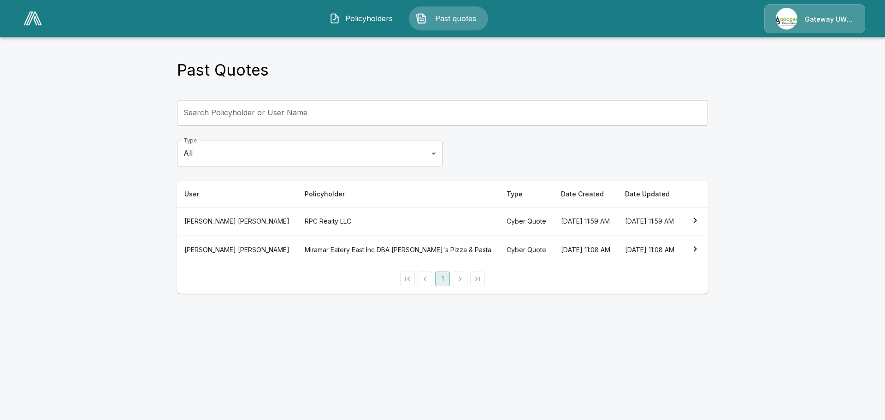  Describe the element at coordinates (586, 194) in the screenshot. I see `th: Date Created` at that location.